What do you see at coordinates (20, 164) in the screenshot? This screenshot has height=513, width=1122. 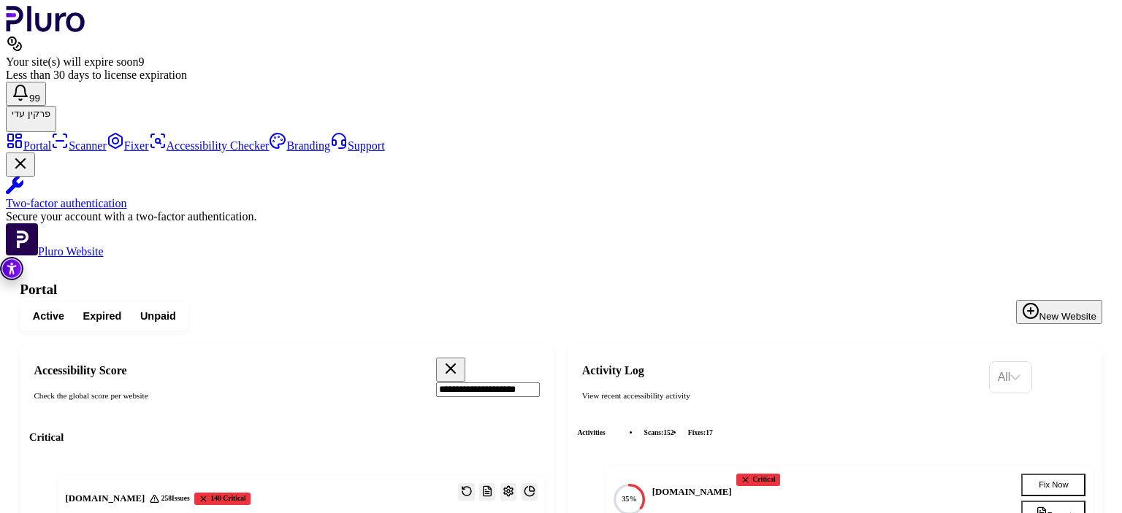 I see `button: Close Two-factor authentication notification` at bounding box center [20, 164].